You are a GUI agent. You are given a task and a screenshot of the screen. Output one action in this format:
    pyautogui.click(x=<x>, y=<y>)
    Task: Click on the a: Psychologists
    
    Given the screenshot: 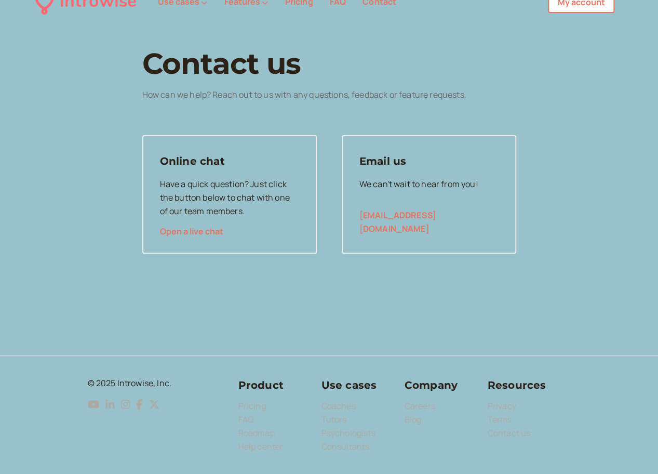 What is the action you would take?
    pyautogui.click(x=349, y=433)
    